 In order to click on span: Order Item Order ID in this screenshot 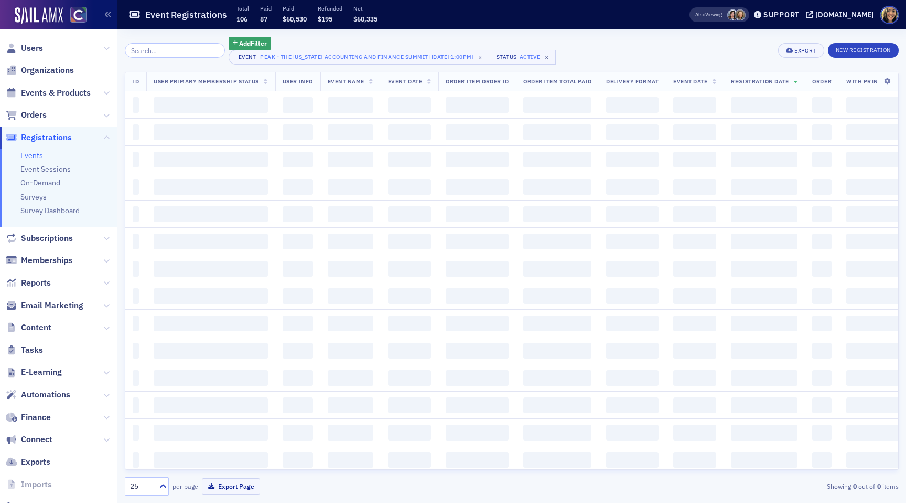, I will do `click(477, 81)`.